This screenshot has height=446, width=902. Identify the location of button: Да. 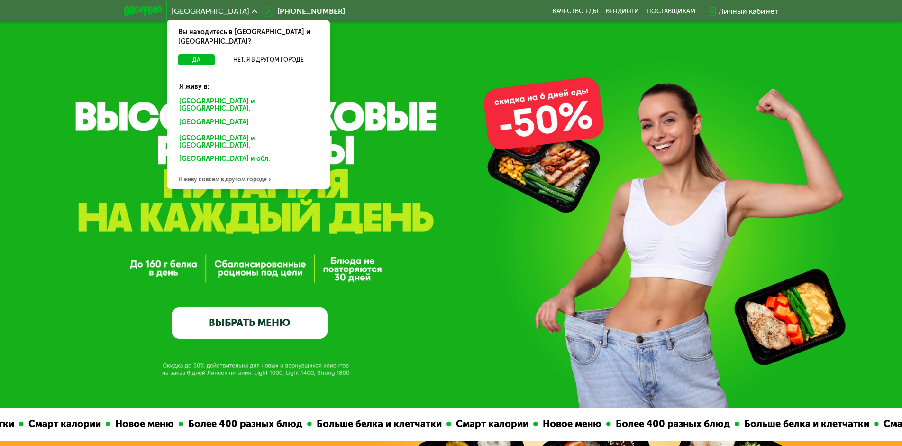
(196, 60).